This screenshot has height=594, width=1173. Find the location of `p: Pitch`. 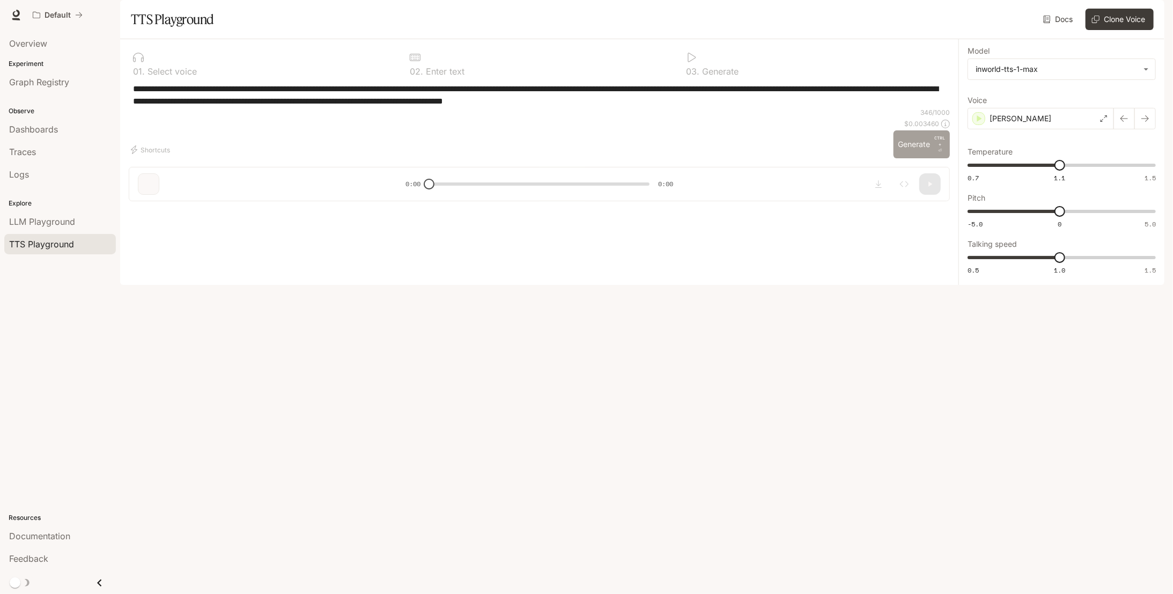

p: Pitch is located at coordinates (976, 198).